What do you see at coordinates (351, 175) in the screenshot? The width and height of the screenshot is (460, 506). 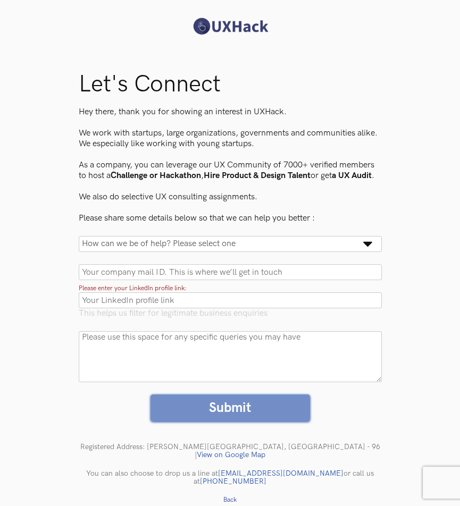 I see `strong: a UX Audit` at bounding box center [351, 175].